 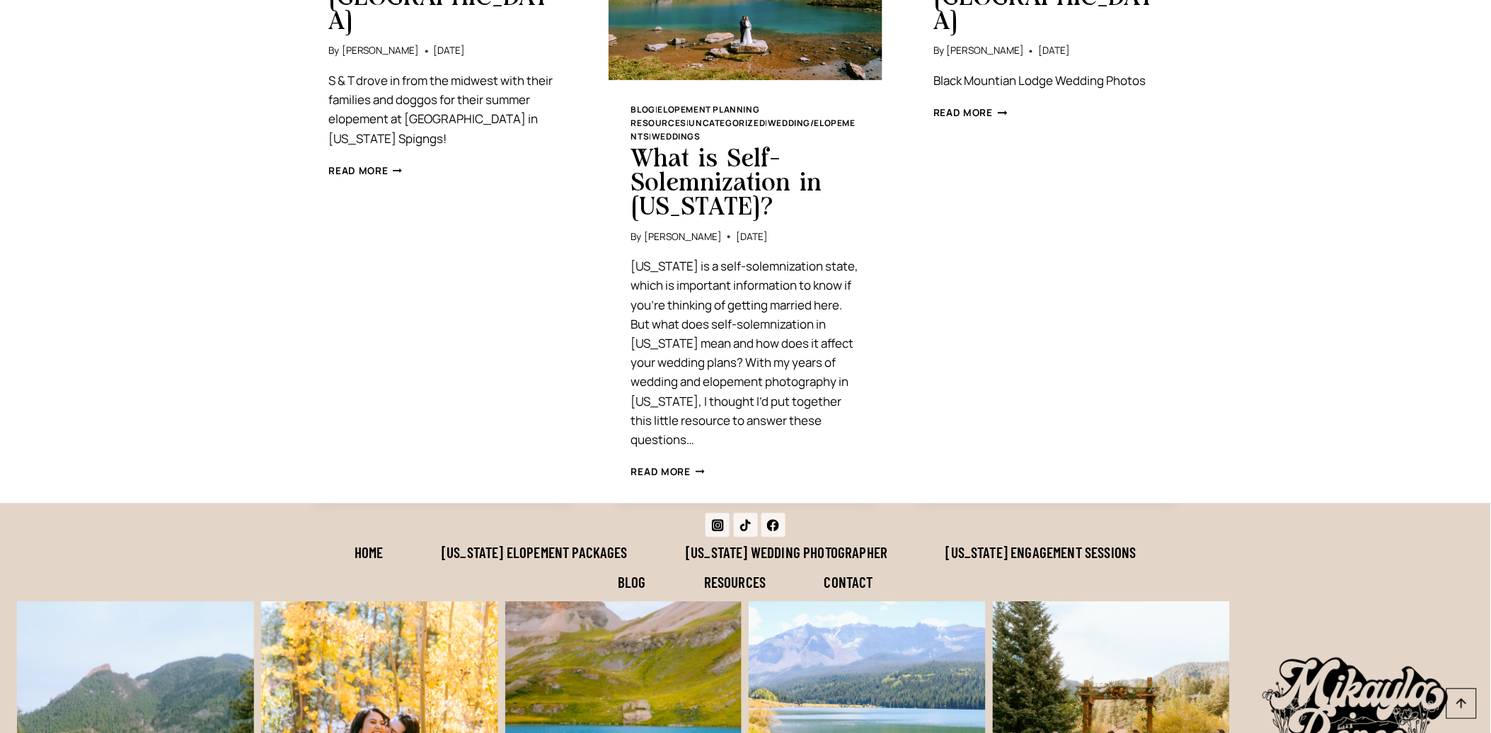 What do you see at coordinates (443, 109) in the screenshot?
I see `p: S & T drove in from the midwest with their families and doggos for their summer elopement at [GEO...` at bounding box center [443, 109].